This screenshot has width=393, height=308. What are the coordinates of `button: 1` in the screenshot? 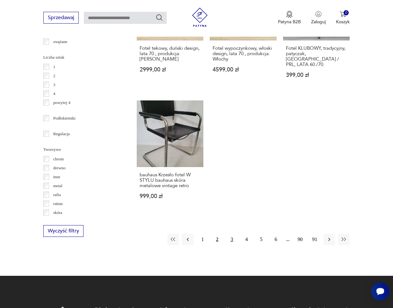 It's located at (202, 239).